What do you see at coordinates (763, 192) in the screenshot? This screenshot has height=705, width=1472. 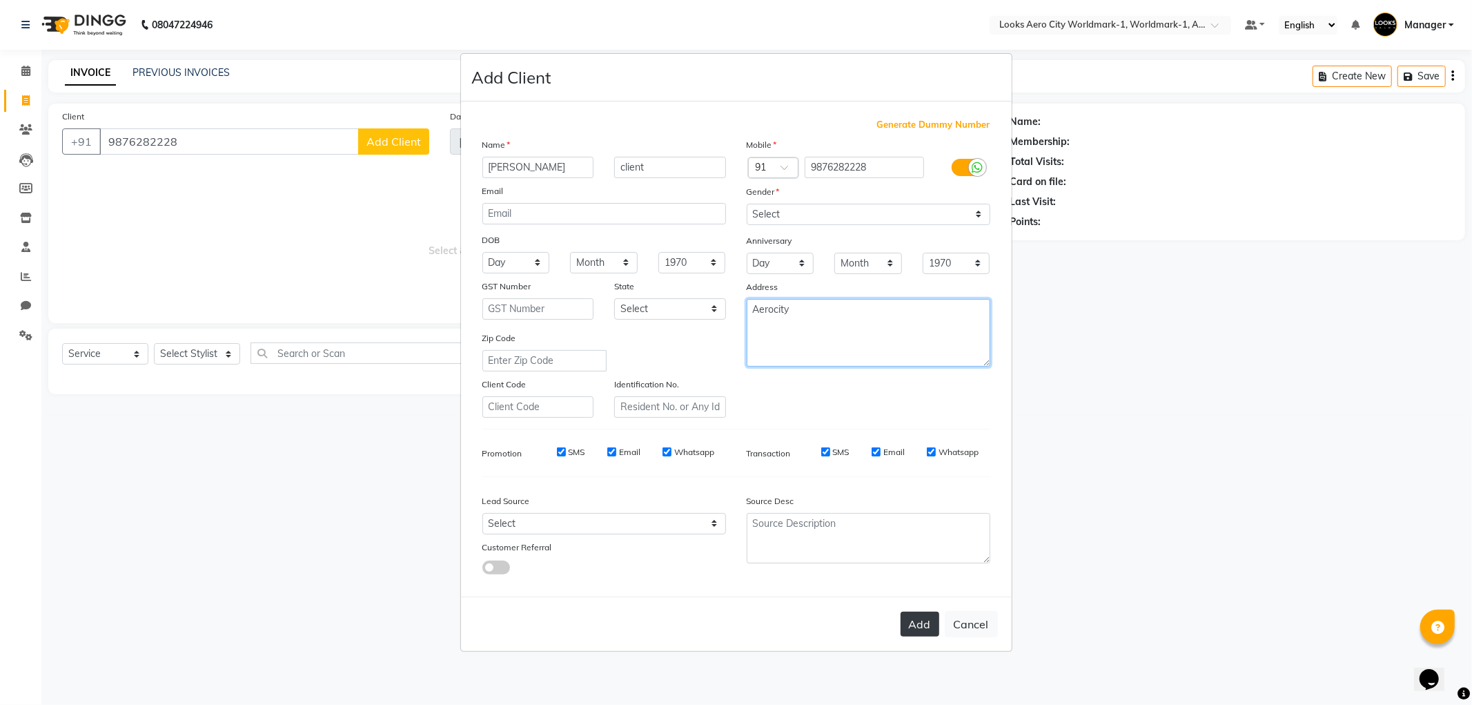 I see `label: Gender` at bounding box center [763, 192].